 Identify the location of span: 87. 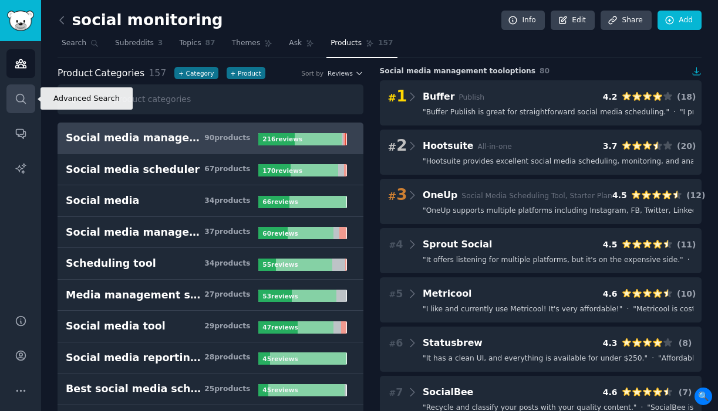
(210, 43).